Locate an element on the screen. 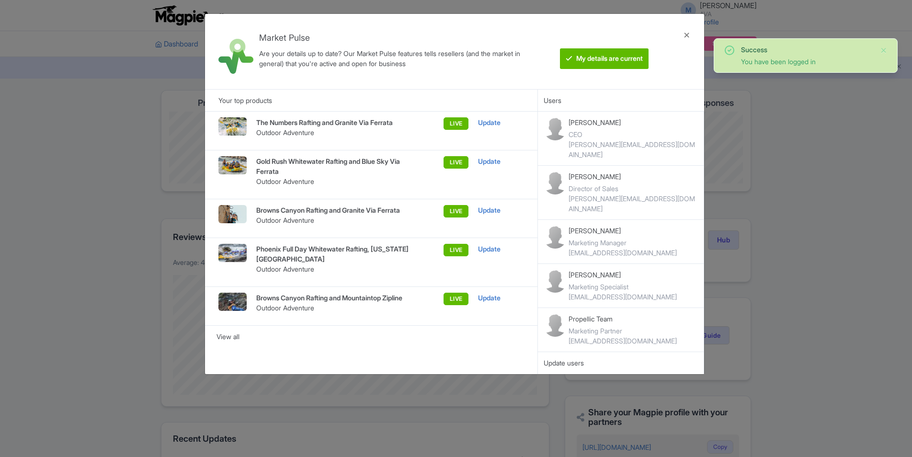 This screenshot has width=912, height=457. div: Marketing Specialist is located at coordinates (622, 286).